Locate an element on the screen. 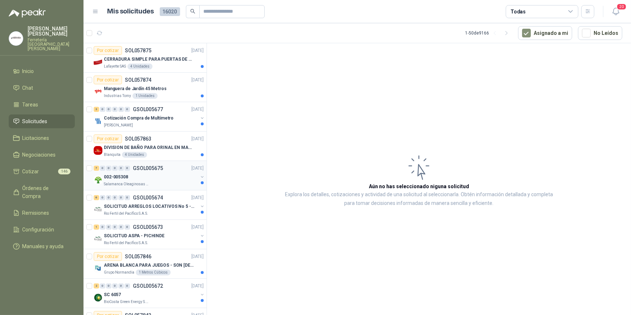  p: Grupo Normandía is located at coordinates (119, 272).